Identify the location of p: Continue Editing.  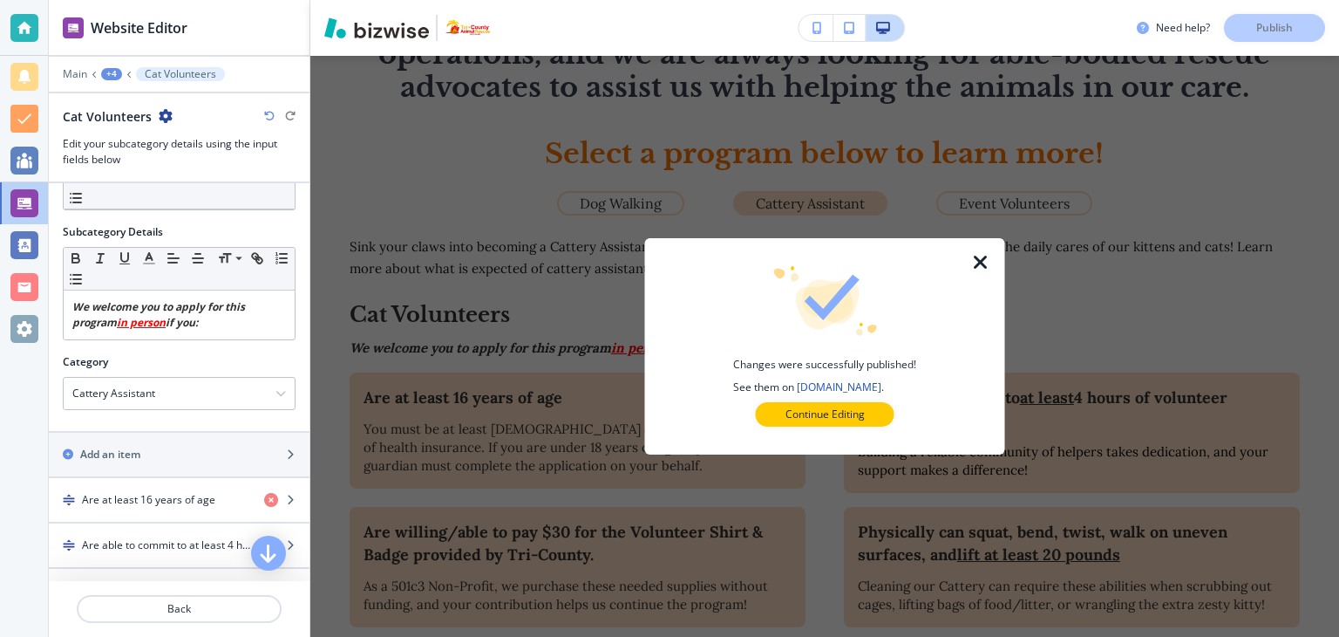
(825, 414).